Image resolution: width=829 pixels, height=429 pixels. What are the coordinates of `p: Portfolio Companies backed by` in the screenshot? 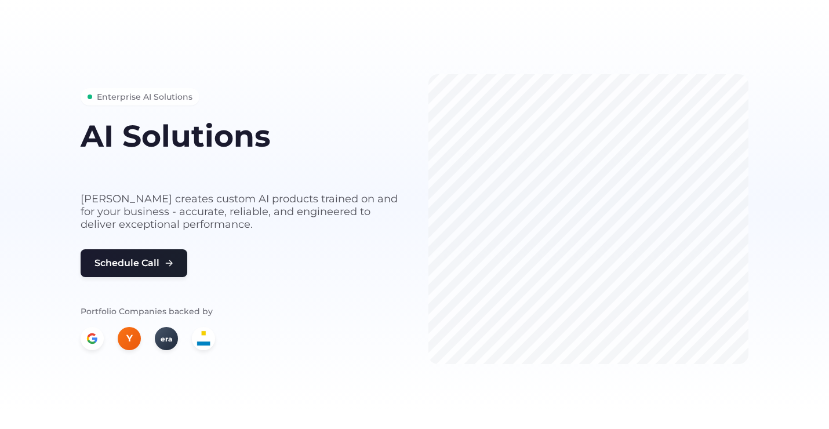 It's located at (241, 311).